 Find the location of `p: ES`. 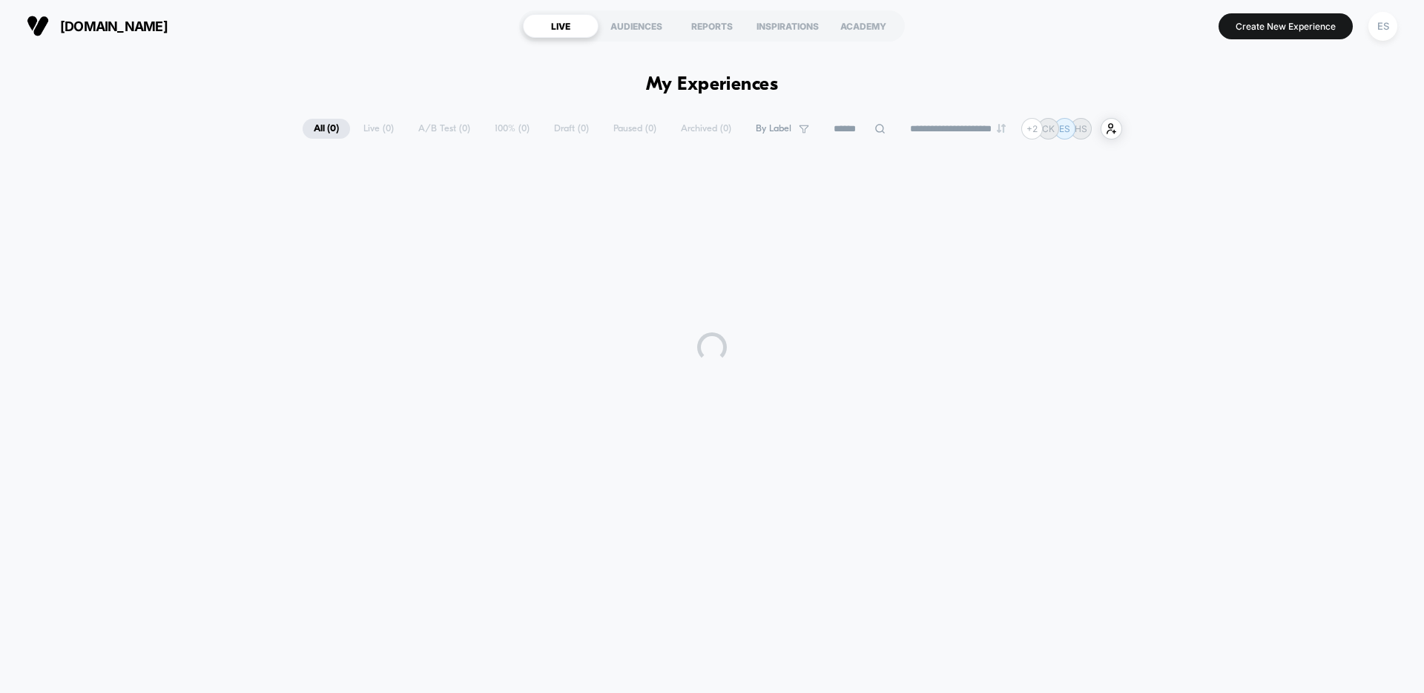

p: ES is located at coordinates (1064, 128).